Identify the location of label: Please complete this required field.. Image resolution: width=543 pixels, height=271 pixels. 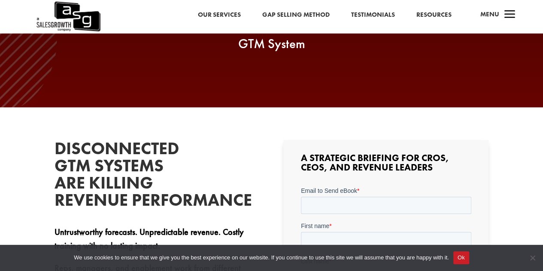
(86, 137).